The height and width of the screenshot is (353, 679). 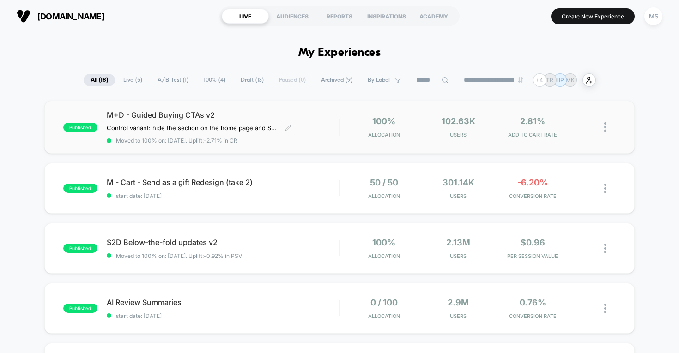 I want to click on span: $0.96, so click(x=533, y=243).